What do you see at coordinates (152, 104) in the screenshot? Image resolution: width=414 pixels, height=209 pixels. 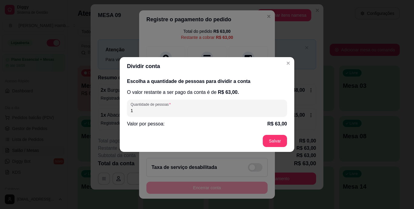 I see `label: Quantidade de pessoas` at bounding box center [152, 104].